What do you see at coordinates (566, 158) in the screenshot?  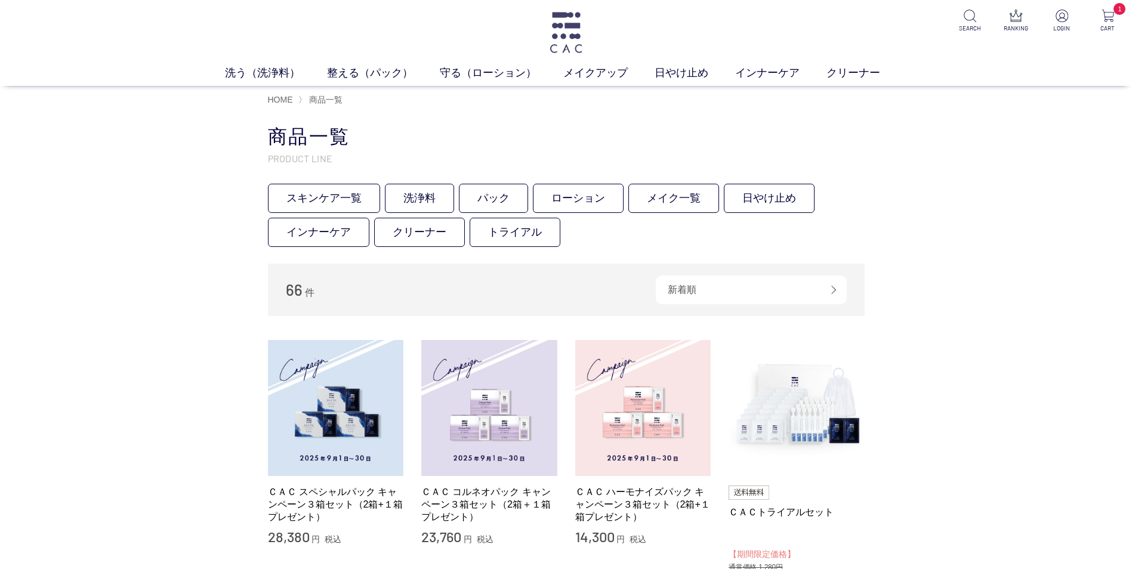 I see `p: PRODUCT LINE` at bounding box center [566, 158].